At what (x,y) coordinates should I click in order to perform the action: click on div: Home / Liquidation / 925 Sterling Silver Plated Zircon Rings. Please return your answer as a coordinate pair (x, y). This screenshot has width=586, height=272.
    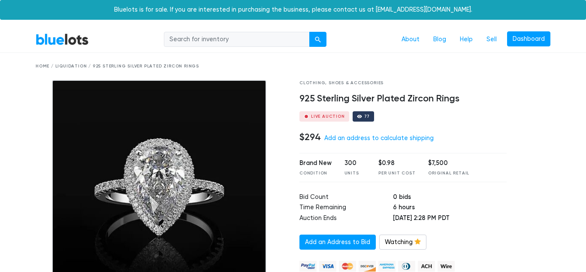
    Looking at the image, I should click on (293, 66).